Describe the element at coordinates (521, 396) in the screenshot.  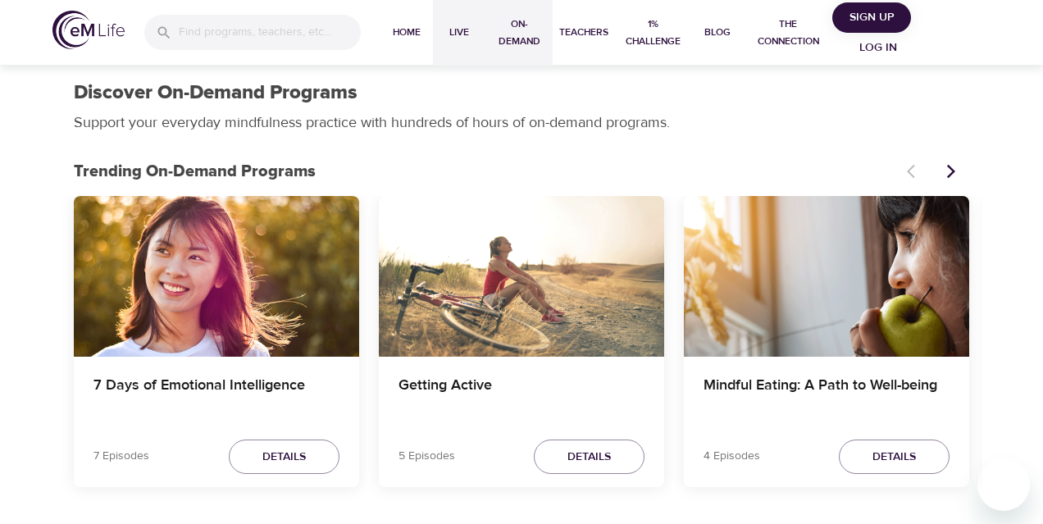
I see `h4: Getting Active` at that location.